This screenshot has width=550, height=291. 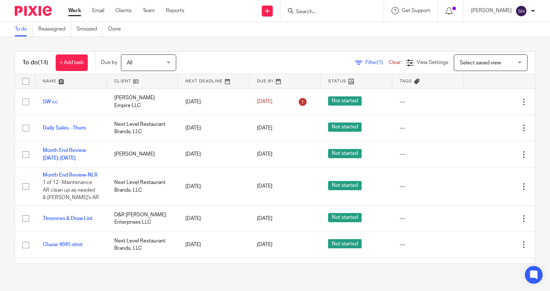 I want to click on span: Filter, so click(x=377, y=63).